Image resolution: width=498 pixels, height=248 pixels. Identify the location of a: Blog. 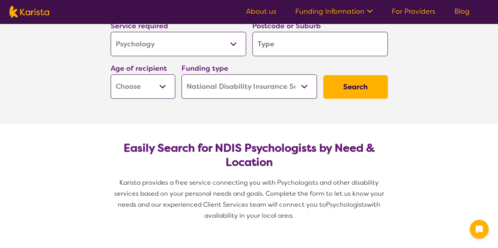
(461, 11).